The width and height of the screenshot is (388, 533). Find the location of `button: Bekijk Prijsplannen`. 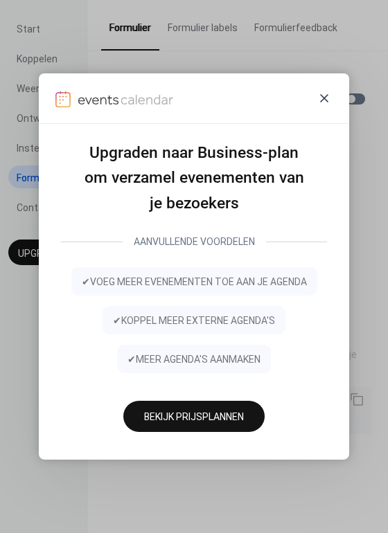

button: Bekijk Prijsplannen is located at coordinates (194, 416).